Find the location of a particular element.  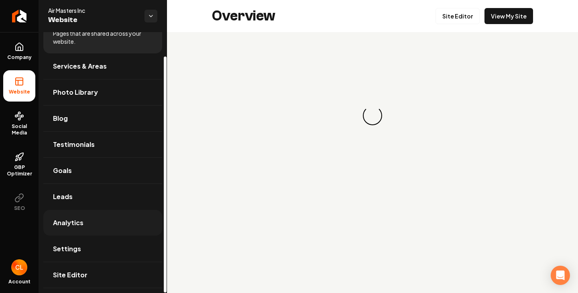

span: Analytics is located at coordinates (68, 223).